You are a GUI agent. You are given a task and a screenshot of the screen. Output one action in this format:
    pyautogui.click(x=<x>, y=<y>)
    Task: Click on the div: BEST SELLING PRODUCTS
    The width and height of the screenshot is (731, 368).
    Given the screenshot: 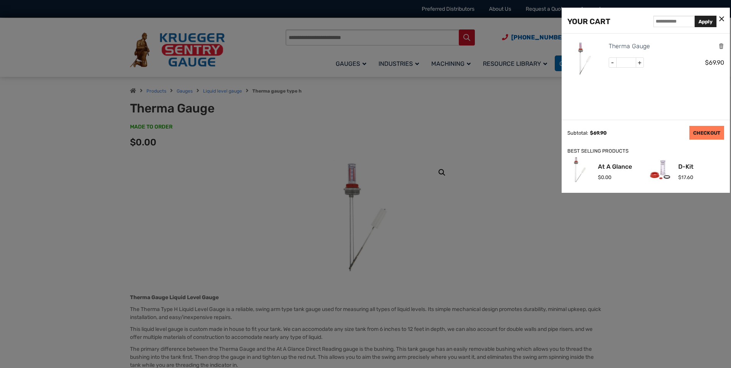 What is the action you would take?
    pyautogui.click(x=646, y=151)
    